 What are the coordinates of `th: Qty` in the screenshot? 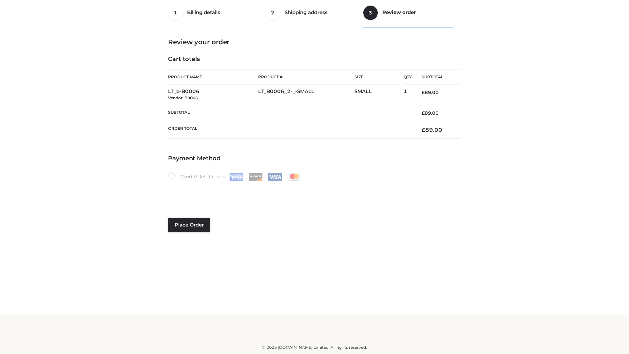 It's located at (408, 77).